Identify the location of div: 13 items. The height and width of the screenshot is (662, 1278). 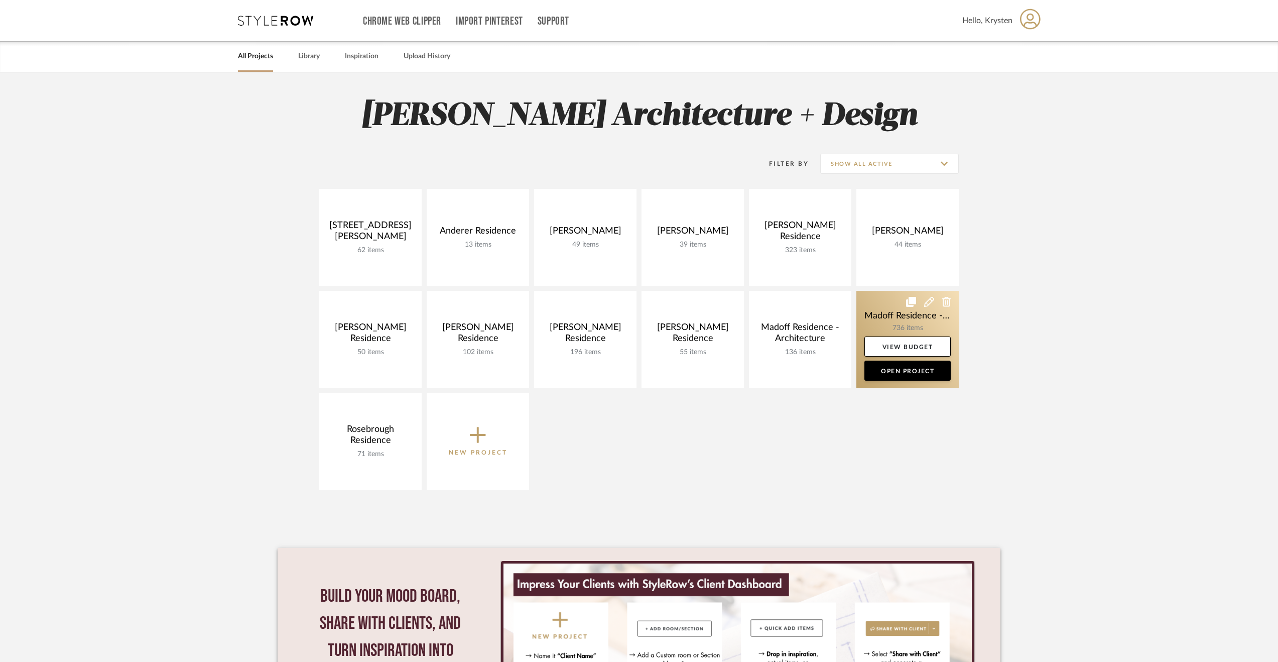
(478, 245).